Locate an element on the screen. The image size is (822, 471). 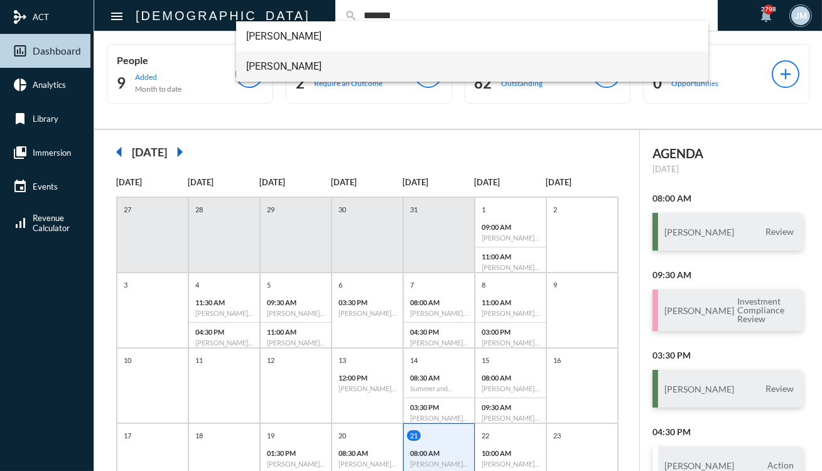
p: 09:30 AM is located at coordinates (296, 302).